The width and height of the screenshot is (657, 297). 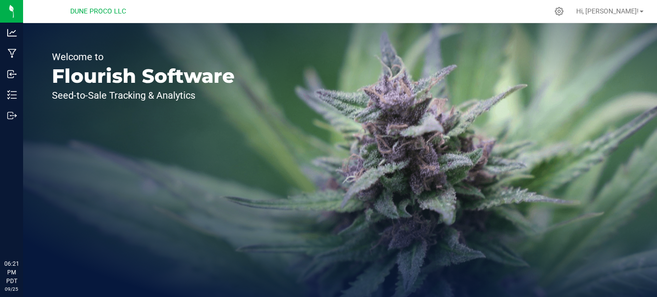 I want to click on p: Flourish Software, so click(x=143, y=76).